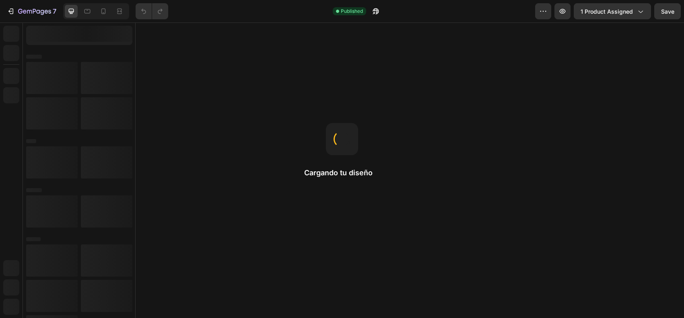 This screenshot has height=318, width=684. What do you see at coordinates (612, 11) in the screenshot?
I see `button: 1 product assigned` at bounding box center [612, 11].